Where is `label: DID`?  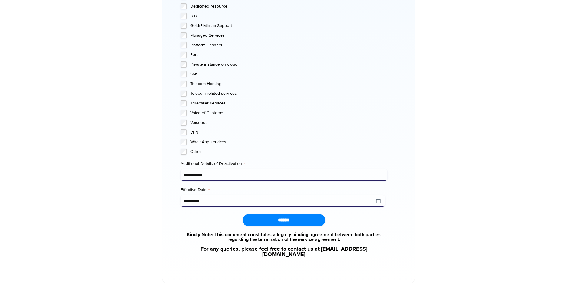
label: DID is located at coordinates (289, 16).